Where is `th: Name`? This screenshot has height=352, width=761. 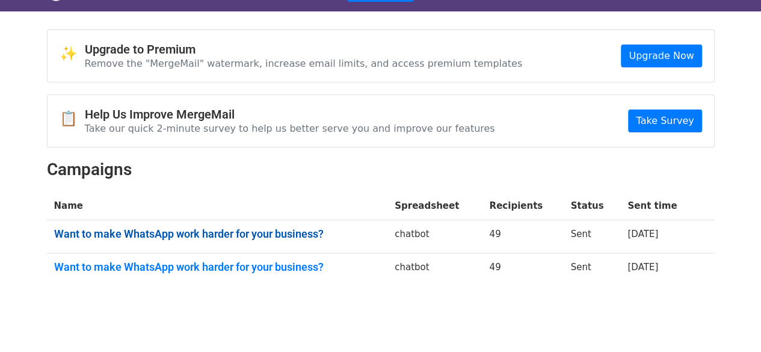
th: Name is located at coordinates (217, 206).